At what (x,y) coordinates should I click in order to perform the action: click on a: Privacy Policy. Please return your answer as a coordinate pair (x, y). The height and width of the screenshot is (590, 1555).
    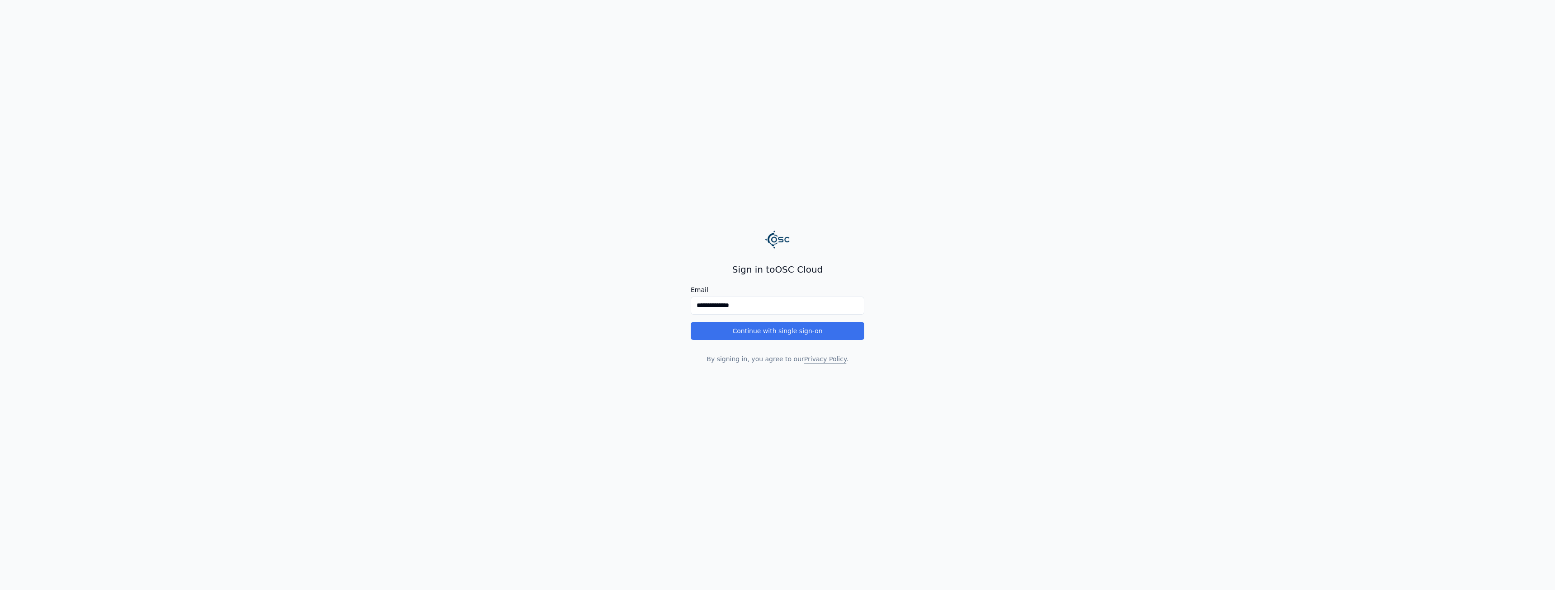
    Looking at the image, I should click on (825, 359).